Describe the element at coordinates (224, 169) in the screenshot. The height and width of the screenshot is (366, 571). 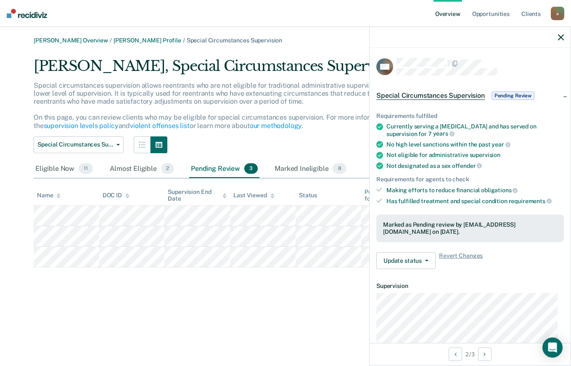
I see `div: Pending Review` at that location.